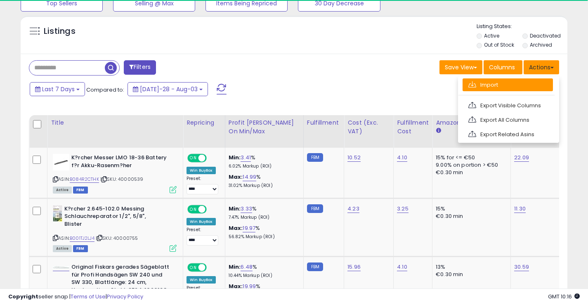 This screenshot has height=305, width=588. I want to click on button: Columns, so click(503, 67).